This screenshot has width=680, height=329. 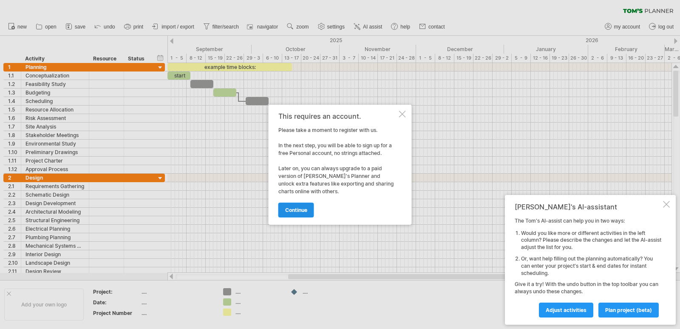 What do you see at coordinates (592, 266) in the screenshot?
I see `li: Or, want help filling out the planning automatically? You can enter your project's start & end da...` at bounding box center [592, 266].